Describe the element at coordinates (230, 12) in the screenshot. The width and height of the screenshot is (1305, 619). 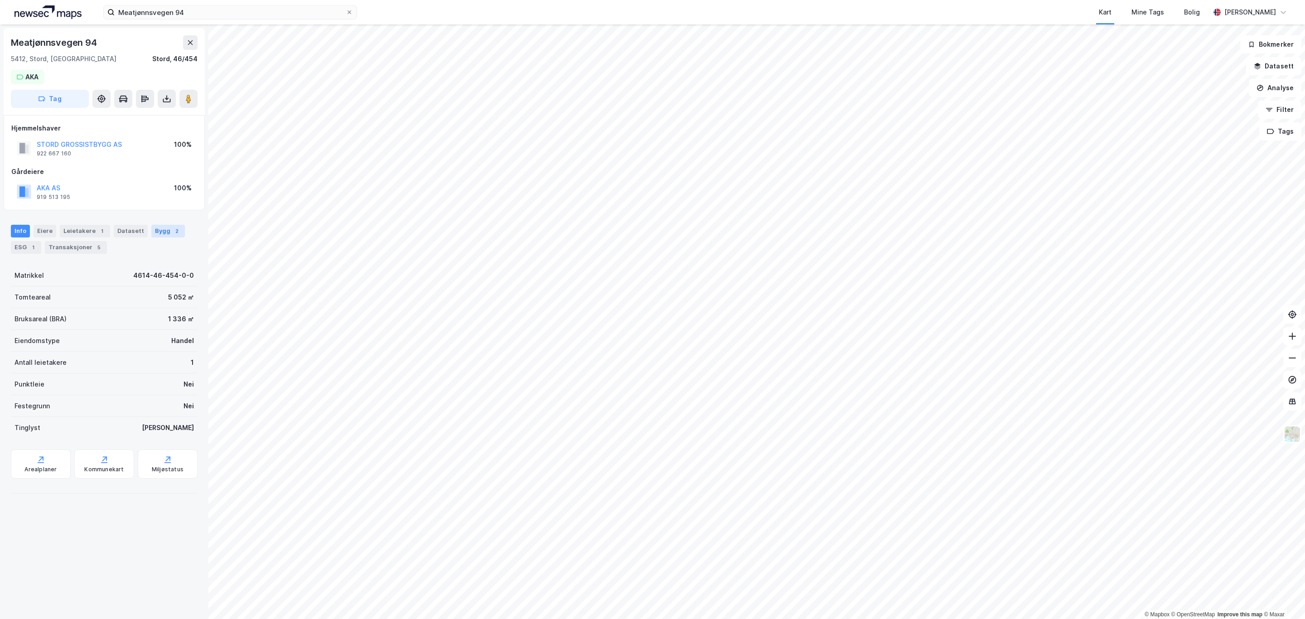
I see `input: Søk på adresse, matrikkel, gårdeiere, leietakere eller personer` at that location.